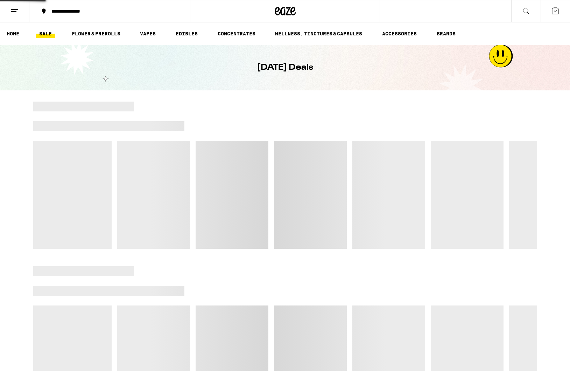 The width and height of the screenshot is (570, 371). I want to click on a: FLOWER & PREROLLS, so click(96, 34).